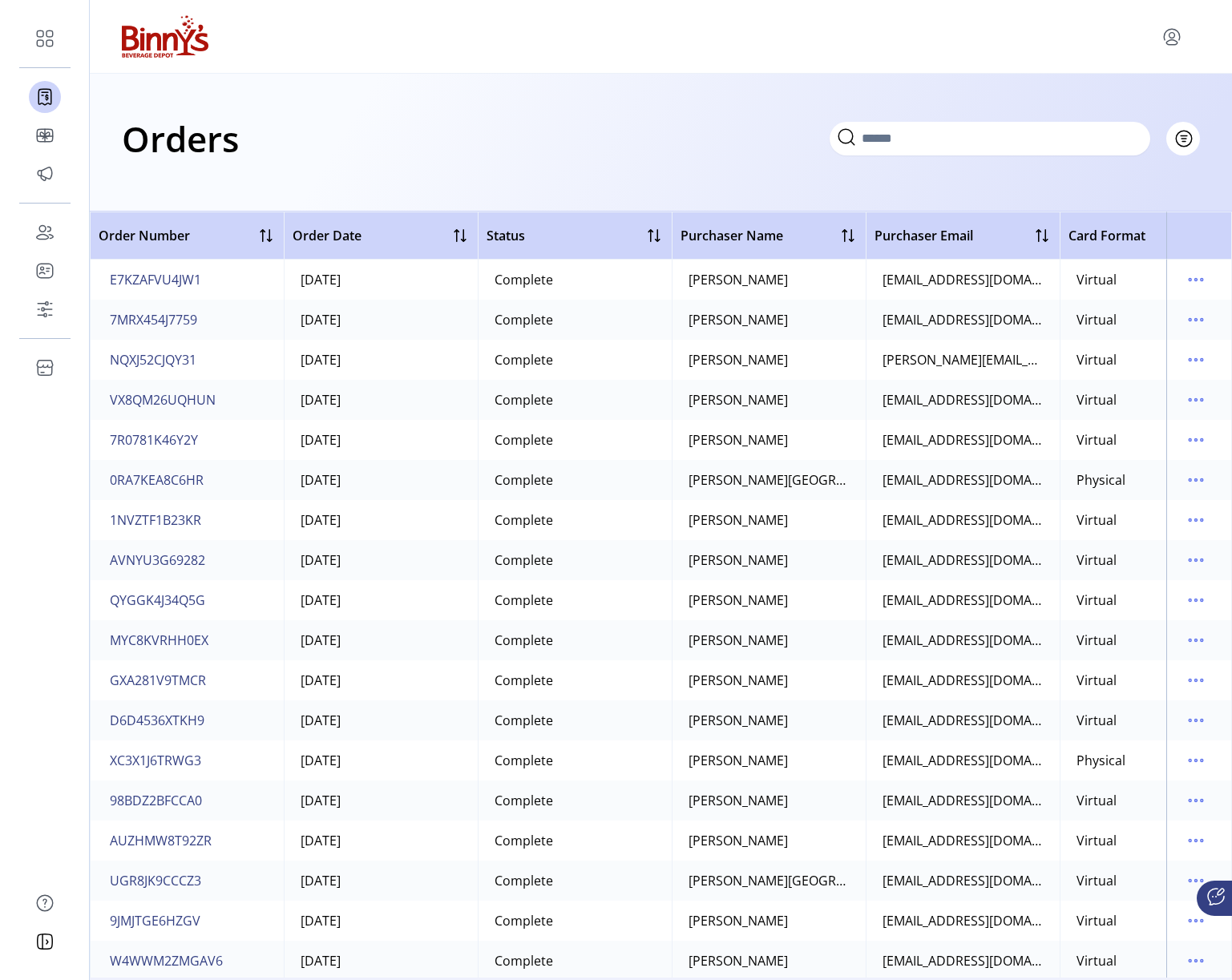 Image resolution: width=1232 pixels, height=980 pixels. What do you see at coordinates (158, 681) in the screenshot?
I see `span: GXA281V9TMCR` at bounding box center [158, 681].